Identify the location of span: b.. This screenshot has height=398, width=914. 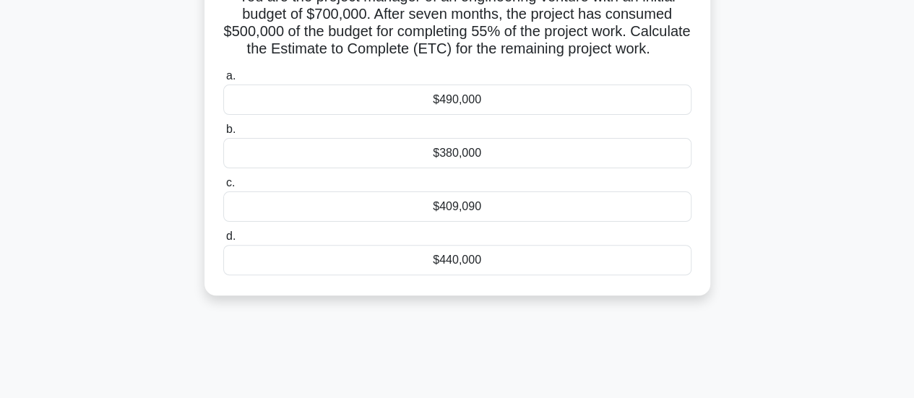
(230, 129).